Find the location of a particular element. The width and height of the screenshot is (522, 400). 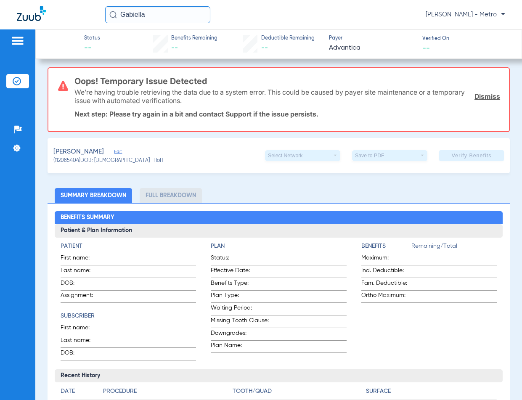

app-breakdown-title: Plan is located at coordinates (279, 246).